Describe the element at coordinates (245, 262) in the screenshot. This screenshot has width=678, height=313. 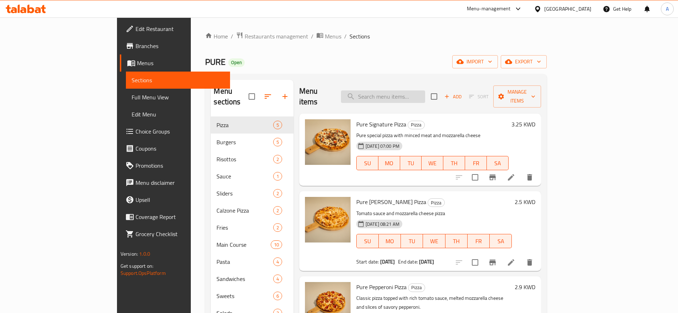
I see `span: Pasta` at that location.